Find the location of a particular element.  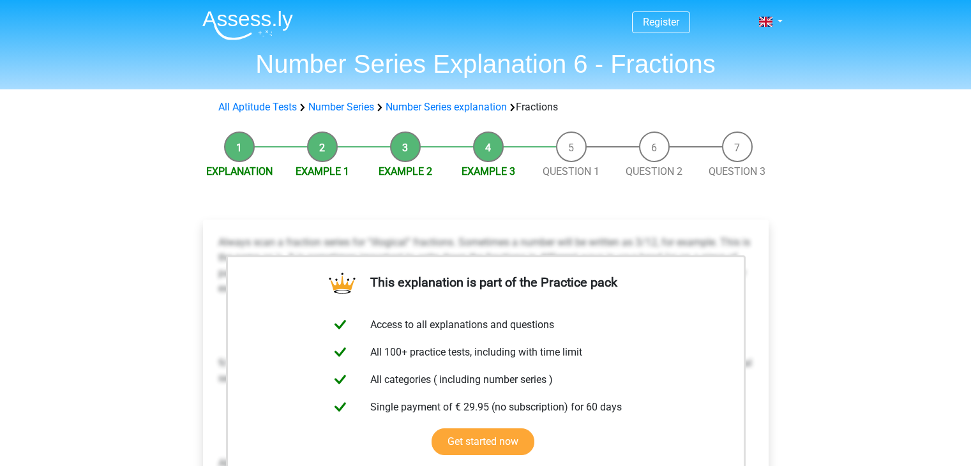

p: Always scan a fraction series for “illogical” fractions. Sometimes a number will be written as 3/... is located at coordinates (486, 265).